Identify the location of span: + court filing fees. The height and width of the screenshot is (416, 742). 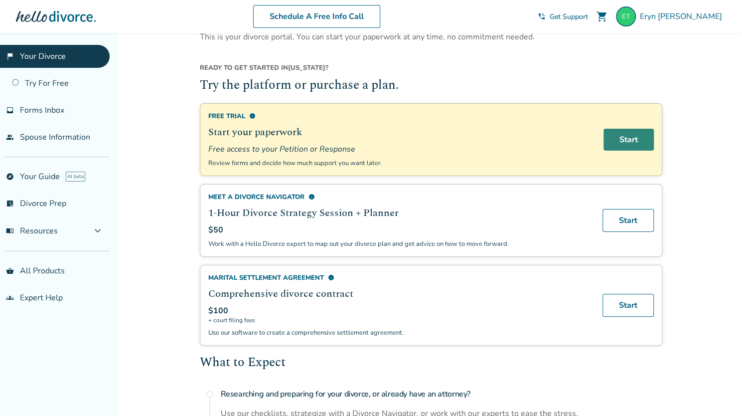
(399, 320).